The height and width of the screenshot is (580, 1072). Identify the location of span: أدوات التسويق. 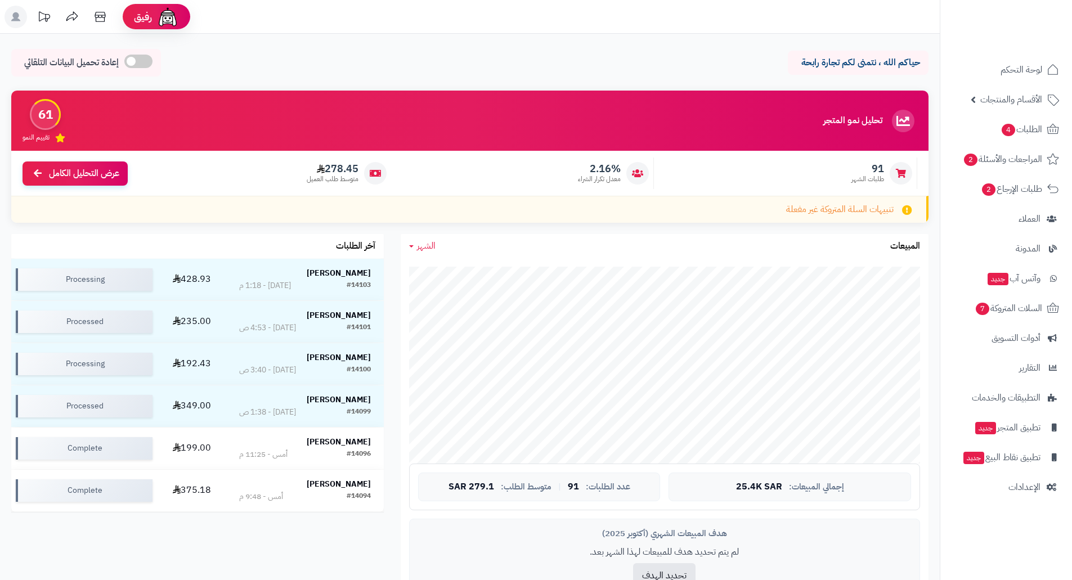
(1016, 338).